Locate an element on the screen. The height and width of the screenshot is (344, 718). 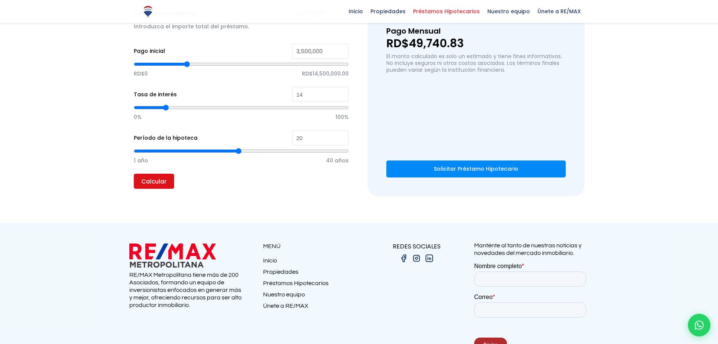
img: remax metropolitana logo is located at coordinates (173, 255).